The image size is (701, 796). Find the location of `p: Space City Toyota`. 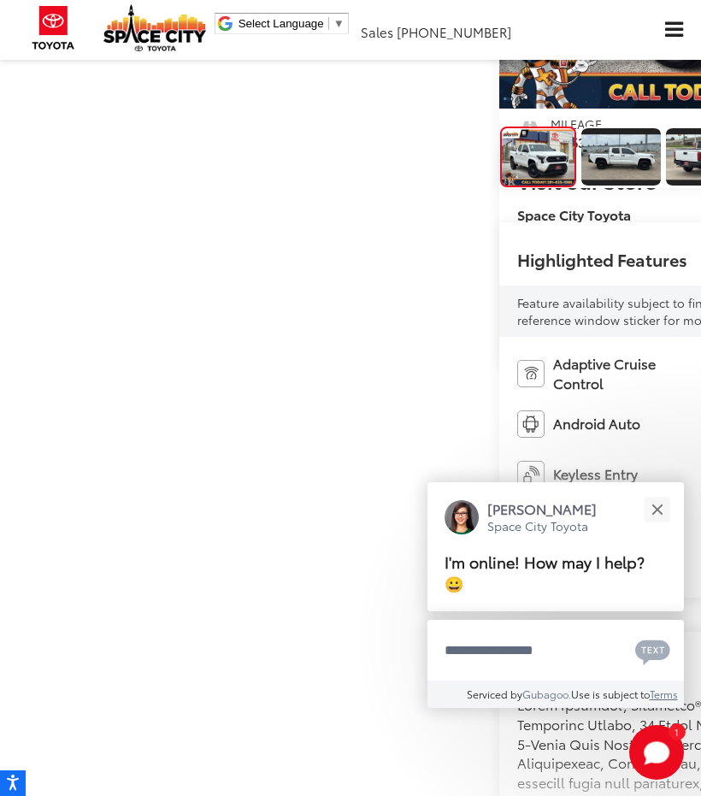

p: Space City Toyota is located at coordinates (542, 526).